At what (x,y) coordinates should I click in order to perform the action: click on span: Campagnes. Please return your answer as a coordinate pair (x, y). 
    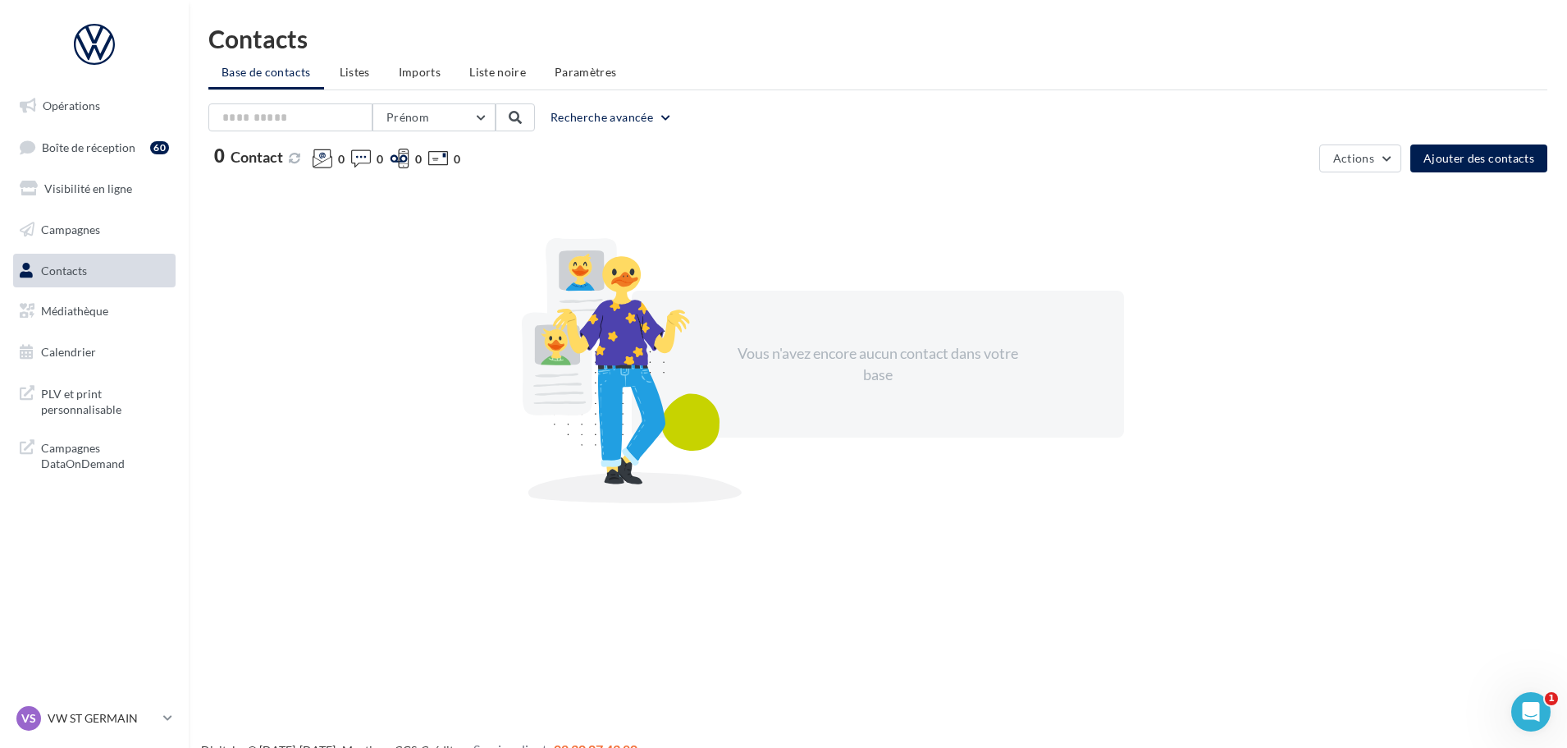
    Looking at the image, I should click on (71, 229).